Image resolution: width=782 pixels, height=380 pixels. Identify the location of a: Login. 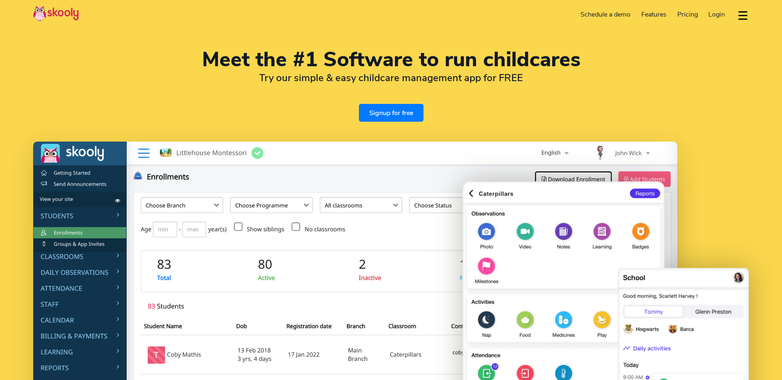
(717, 14).